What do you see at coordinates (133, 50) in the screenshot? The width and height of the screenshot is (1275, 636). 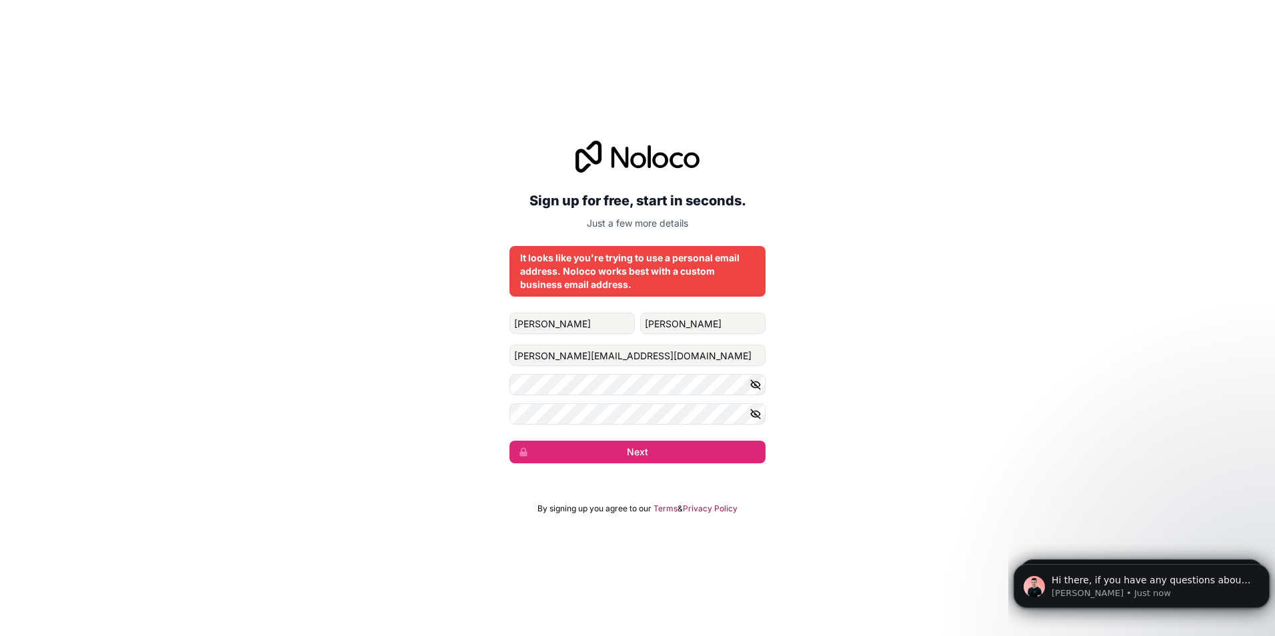 I see `div: message notification from Darragh, Just now. Hi there, if you have any questions about our pricin...` at bounding box center [133, 50].